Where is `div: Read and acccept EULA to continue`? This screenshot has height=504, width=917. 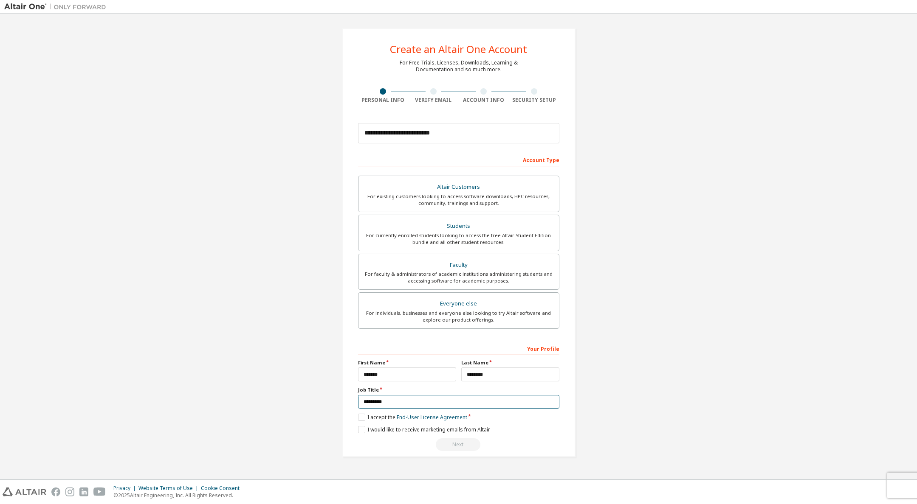 div: Read and acccept EULA to continue is located at coordinates (459, 445).